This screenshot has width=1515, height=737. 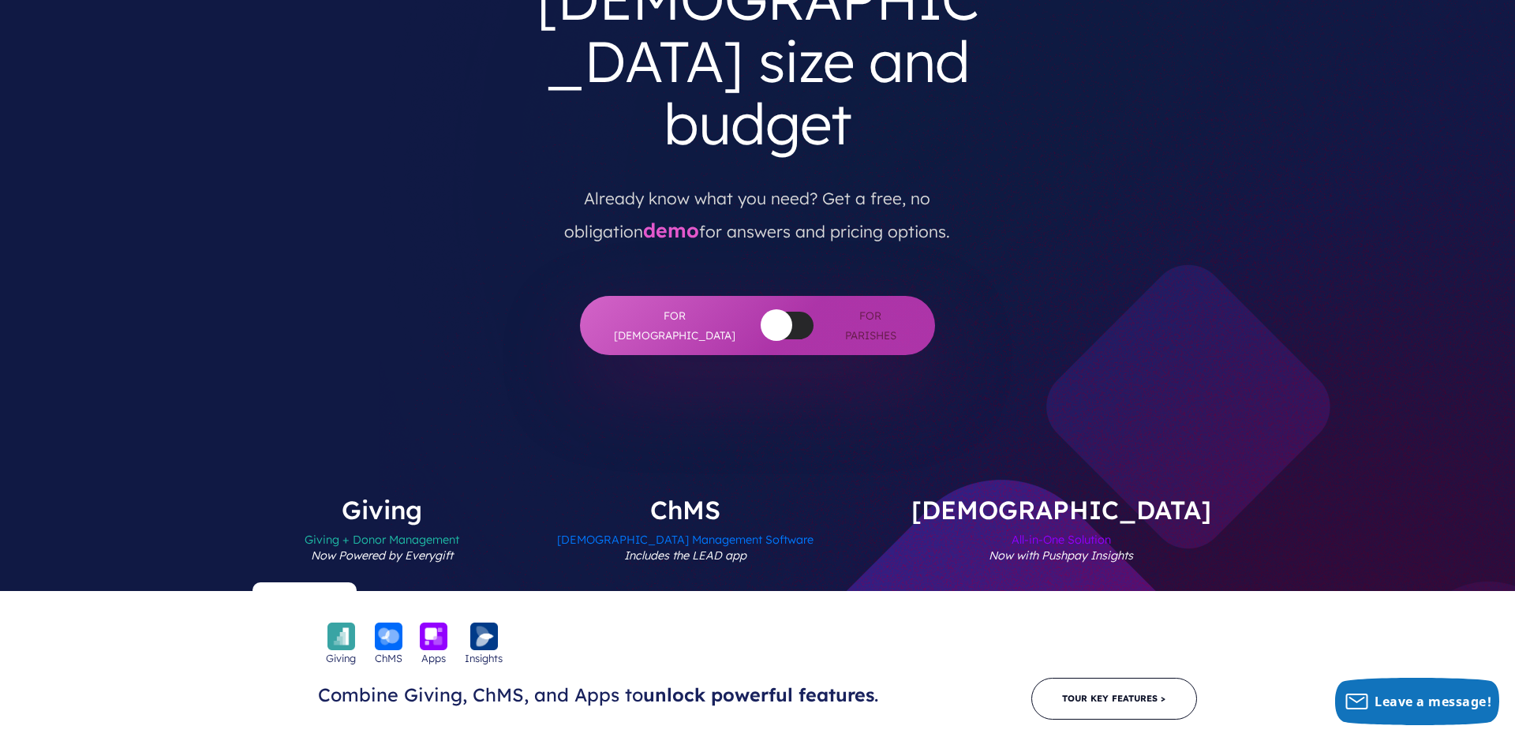 I want to click on img: icon_chms-bckgrnd-600x600-1.png, so click(x=388, y=636).